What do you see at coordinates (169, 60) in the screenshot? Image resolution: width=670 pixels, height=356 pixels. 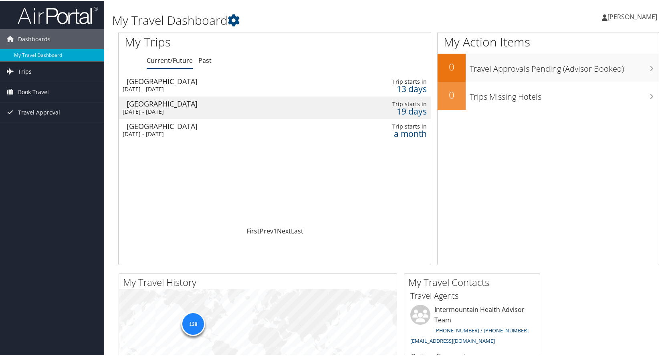 I see `a: Current/Future` at bounding box center [169, 60].